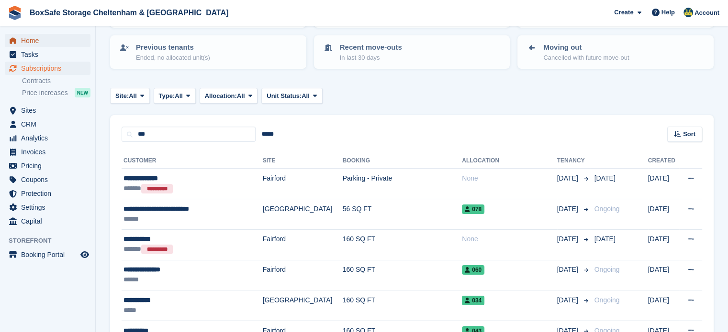 The image size is (728, 332). I want to click on span: 078, so click(473, 209).